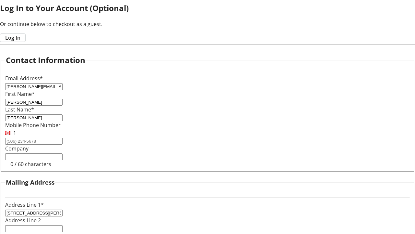  What do you see at coordinates (45, 60) in the screenshot?
I see `h2: Contact Information` at bounding box center [45, 60].